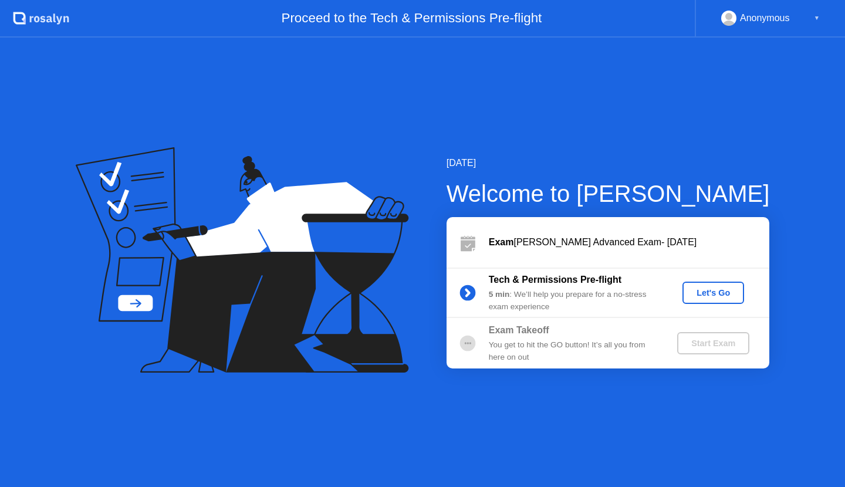 Image resolution: width=845 pixels, height=487 pixels. I want to click on b: Exam Takeoff, so click(519, 330).